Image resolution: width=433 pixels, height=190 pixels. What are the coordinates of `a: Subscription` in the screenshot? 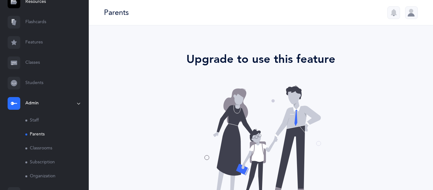 It's located at (57, 162).